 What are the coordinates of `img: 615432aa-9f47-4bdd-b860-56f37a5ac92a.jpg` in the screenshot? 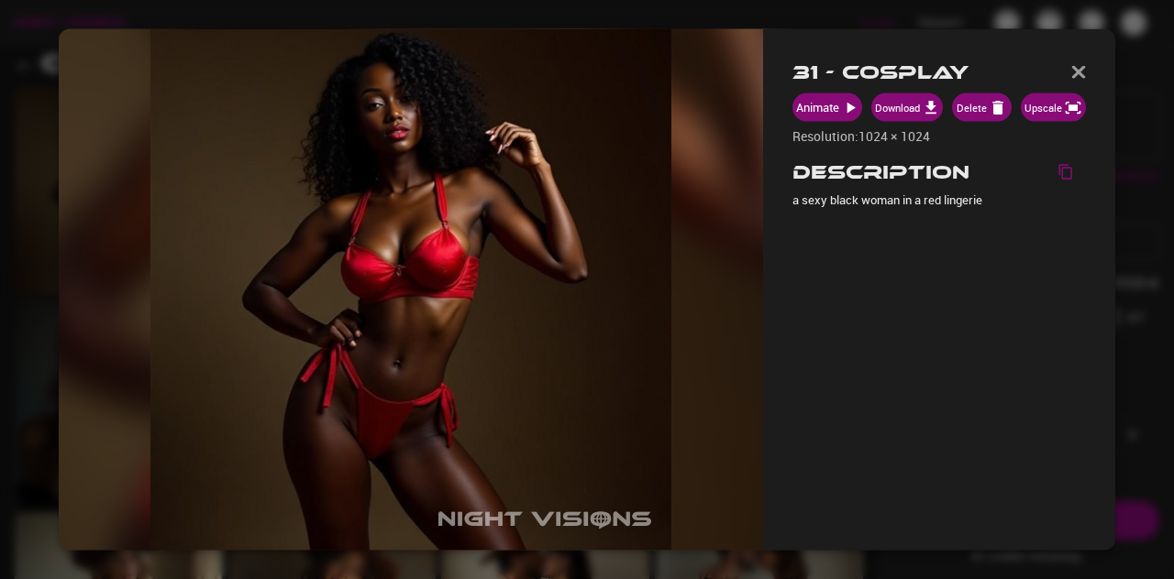 It's located at (411, 290).